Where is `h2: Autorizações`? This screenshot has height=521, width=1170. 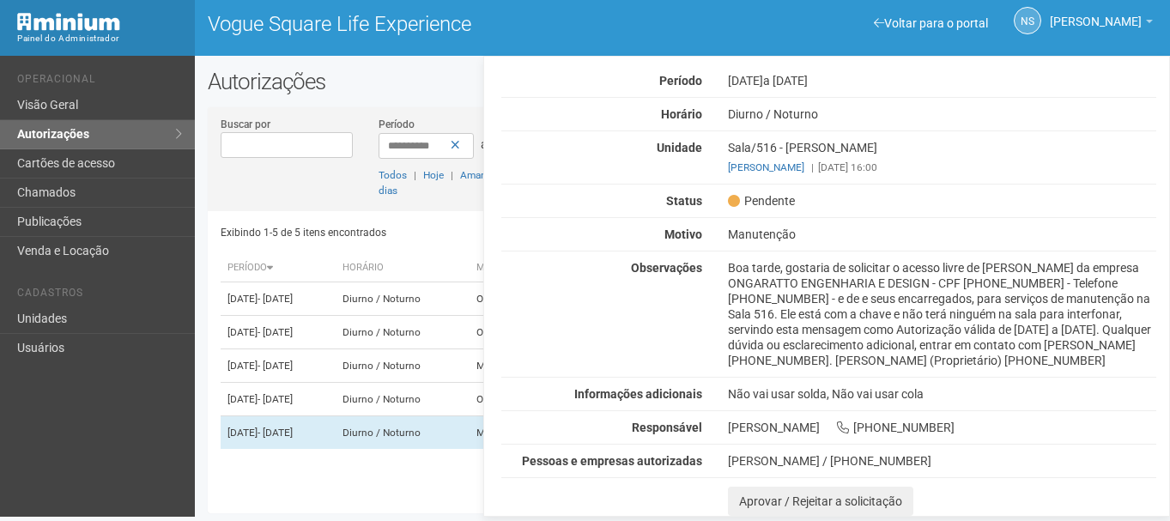 h2: Autorizações is located at coordinates (682, 82).